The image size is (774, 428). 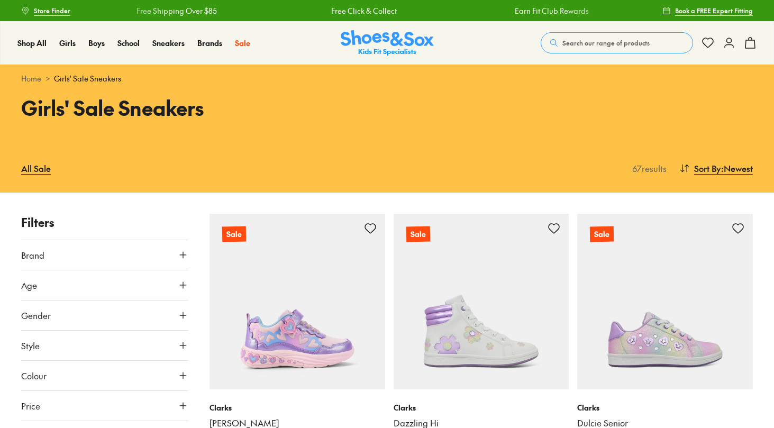 I want to click on span: Boys, so click(x=96, y=43).